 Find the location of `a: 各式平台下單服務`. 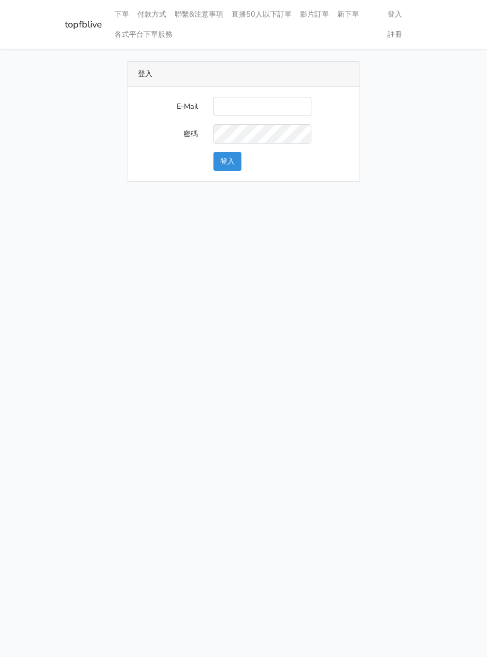

a: 各式平台下單服務 is located at coordinates (144, 34).